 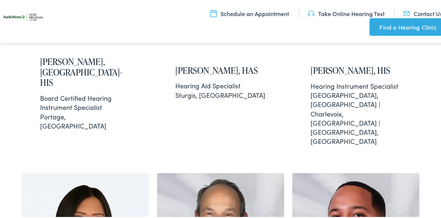 I want to click on div: Hearing Aid Specialist, so click(x=220, y=84).